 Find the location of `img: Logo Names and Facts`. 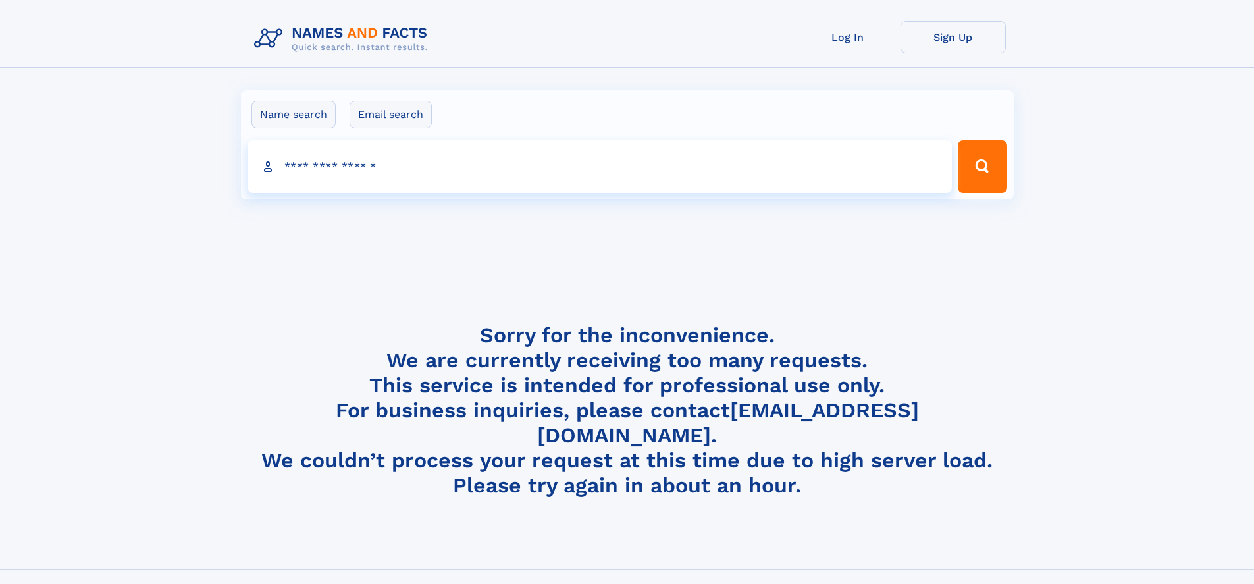

img: Logo Names and Facts is located at coordinates (344, 39).